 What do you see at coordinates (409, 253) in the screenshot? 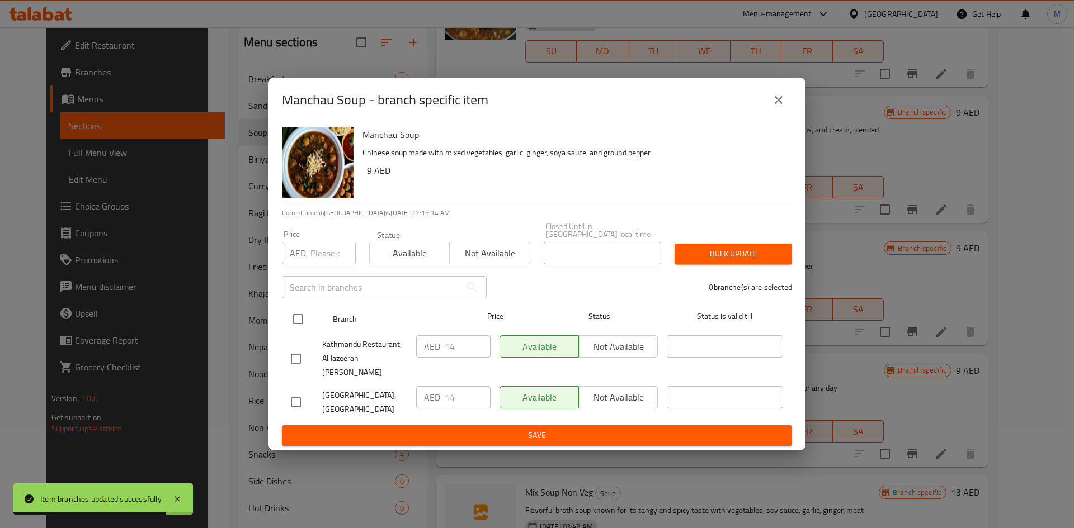
I see `button: Available` at bounding box center [409, 253].